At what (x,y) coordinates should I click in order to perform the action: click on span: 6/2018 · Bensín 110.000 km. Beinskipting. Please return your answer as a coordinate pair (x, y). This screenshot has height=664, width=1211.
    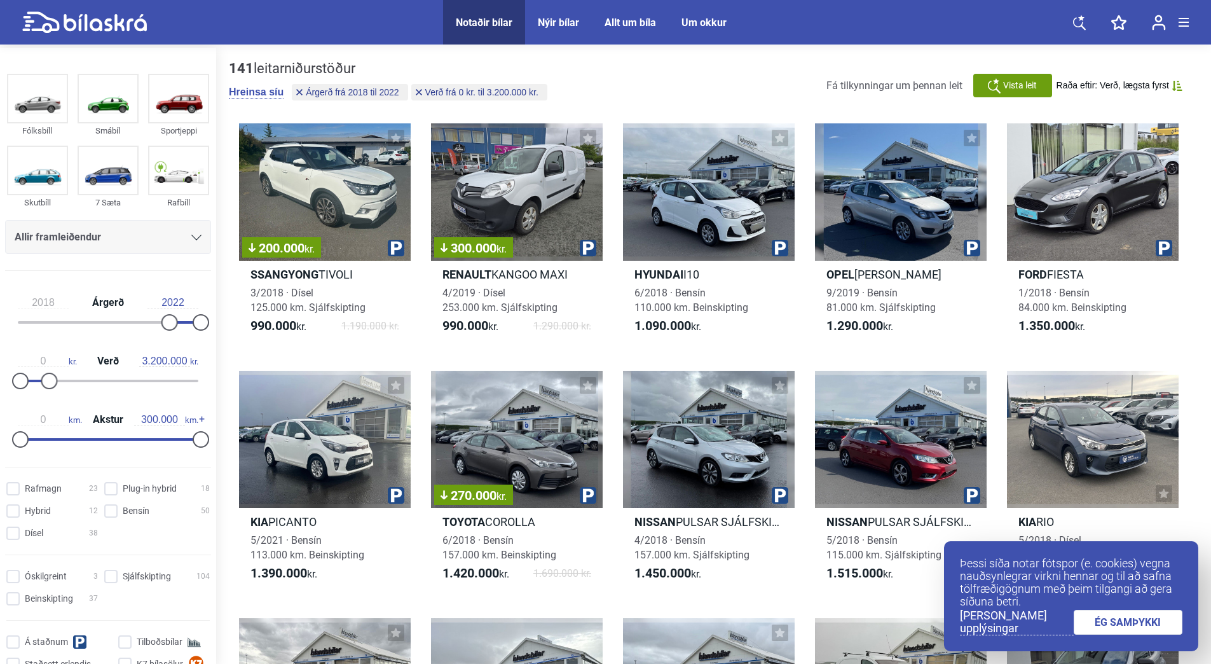
    Looking at the image, I should click on (691, 300).